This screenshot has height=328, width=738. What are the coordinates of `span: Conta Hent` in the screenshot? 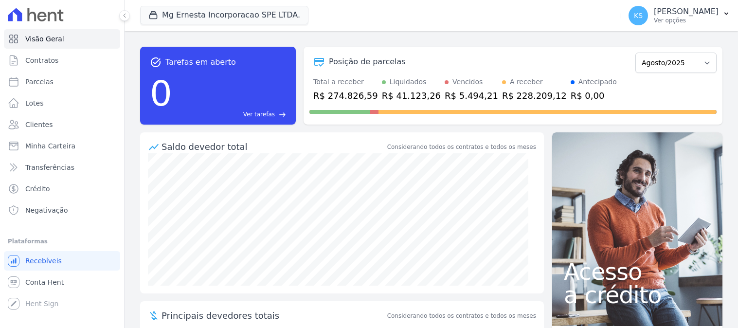 It's located at (44, 282).